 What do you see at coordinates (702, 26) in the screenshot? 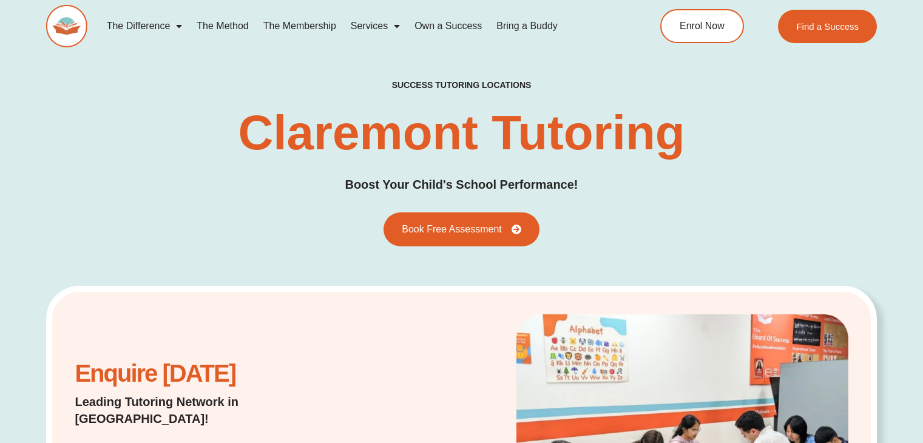
I see `a: Enrol Now` at bounding box center [702, 26].